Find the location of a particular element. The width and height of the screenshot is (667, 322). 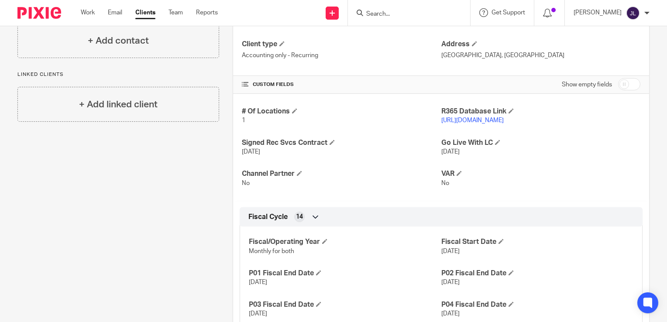

span: Fiscal Cycle is located at coordinates (268, 217).